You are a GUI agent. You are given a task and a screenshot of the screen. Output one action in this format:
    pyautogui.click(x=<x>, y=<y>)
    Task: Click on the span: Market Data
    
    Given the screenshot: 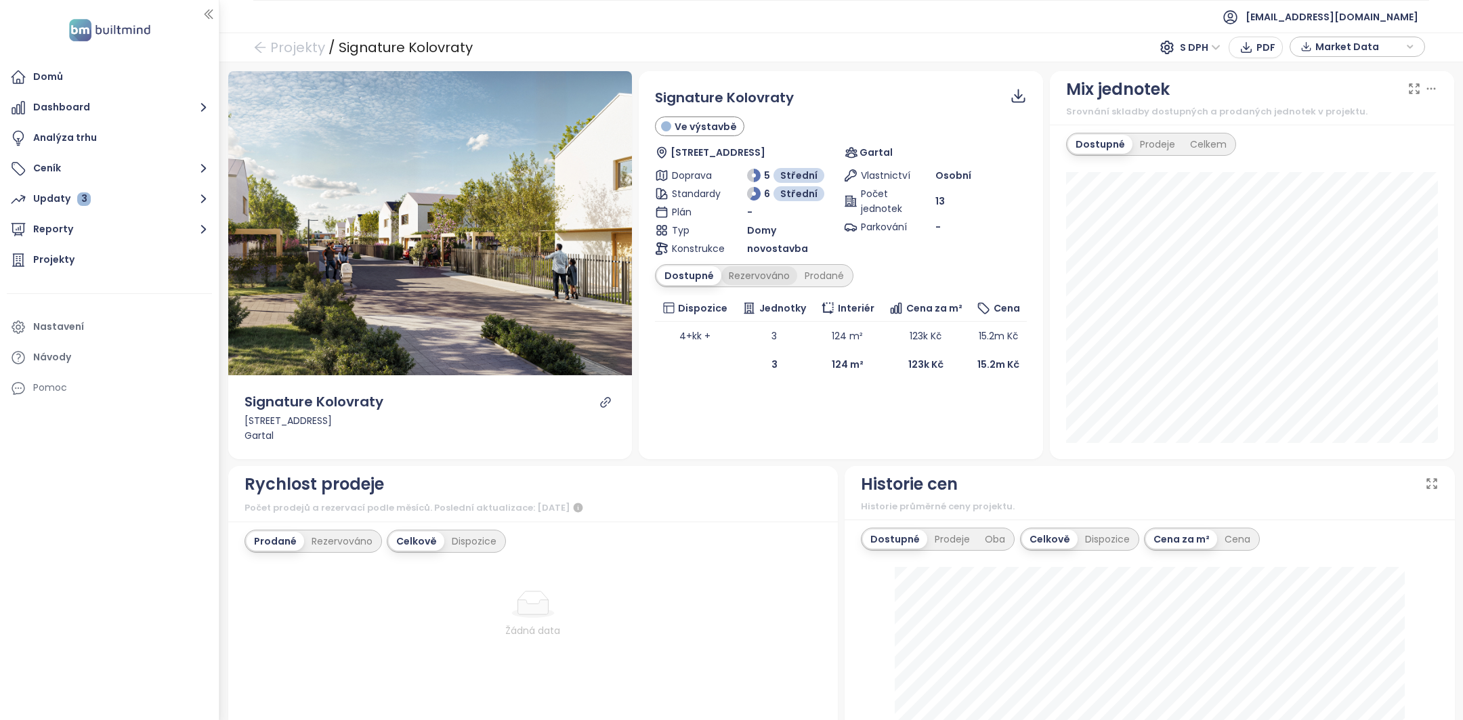 What is the action you would take?
    pyautogui.click(x=1359, y=47)
    